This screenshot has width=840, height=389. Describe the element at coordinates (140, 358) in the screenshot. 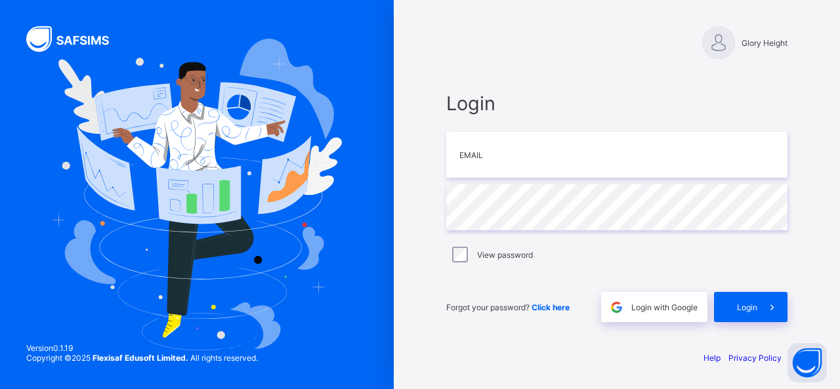

I see `strong: Flexisaf Edusoft Limited.` at that location.